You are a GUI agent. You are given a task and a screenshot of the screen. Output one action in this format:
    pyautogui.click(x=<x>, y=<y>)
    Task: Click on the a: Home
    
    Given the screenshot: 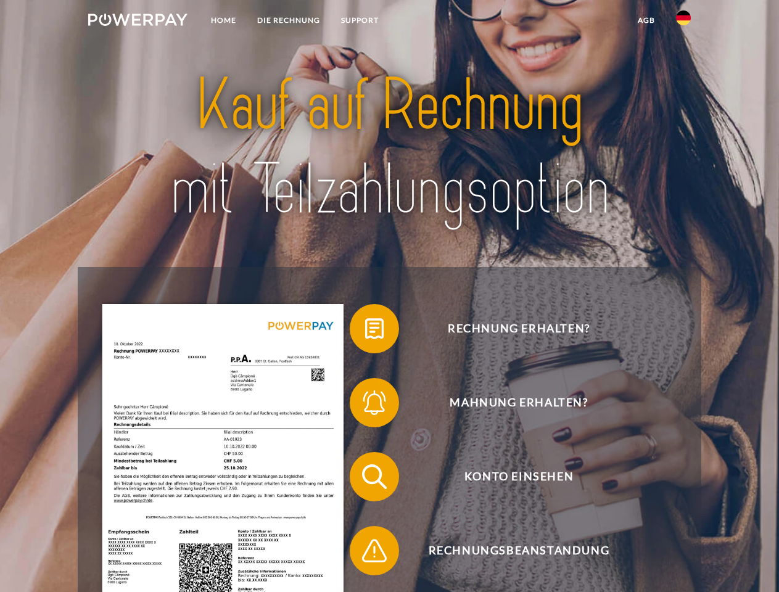 What is the action you would take?
    pyautogui.click(x=223, y=20)
    